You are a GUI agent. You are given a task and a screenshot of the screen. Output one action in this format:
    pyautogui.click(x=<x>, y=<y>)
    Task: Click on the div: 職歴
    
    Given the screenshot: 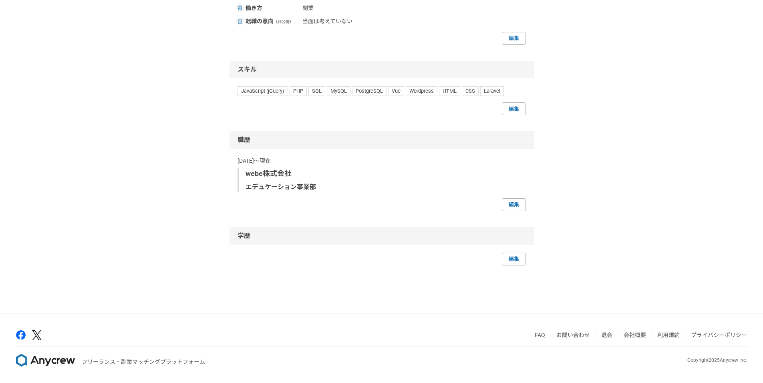 What is the action you would take?
    pyautogui.click(x=381, y=140)
    